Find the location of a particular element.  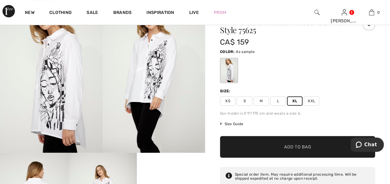

div: Size: is located at coordinates (226, 91).